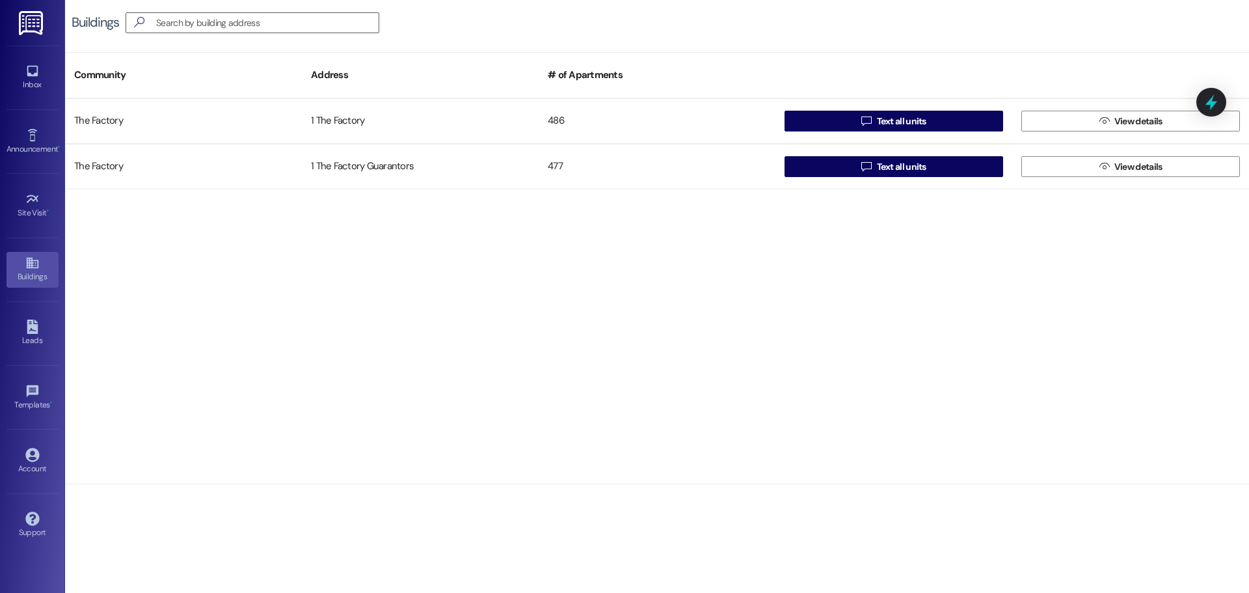  What do you see at coordinates (420, 121) in the screenshot?
I see `div: 1 The Factory` at bounding box center [420, 121].